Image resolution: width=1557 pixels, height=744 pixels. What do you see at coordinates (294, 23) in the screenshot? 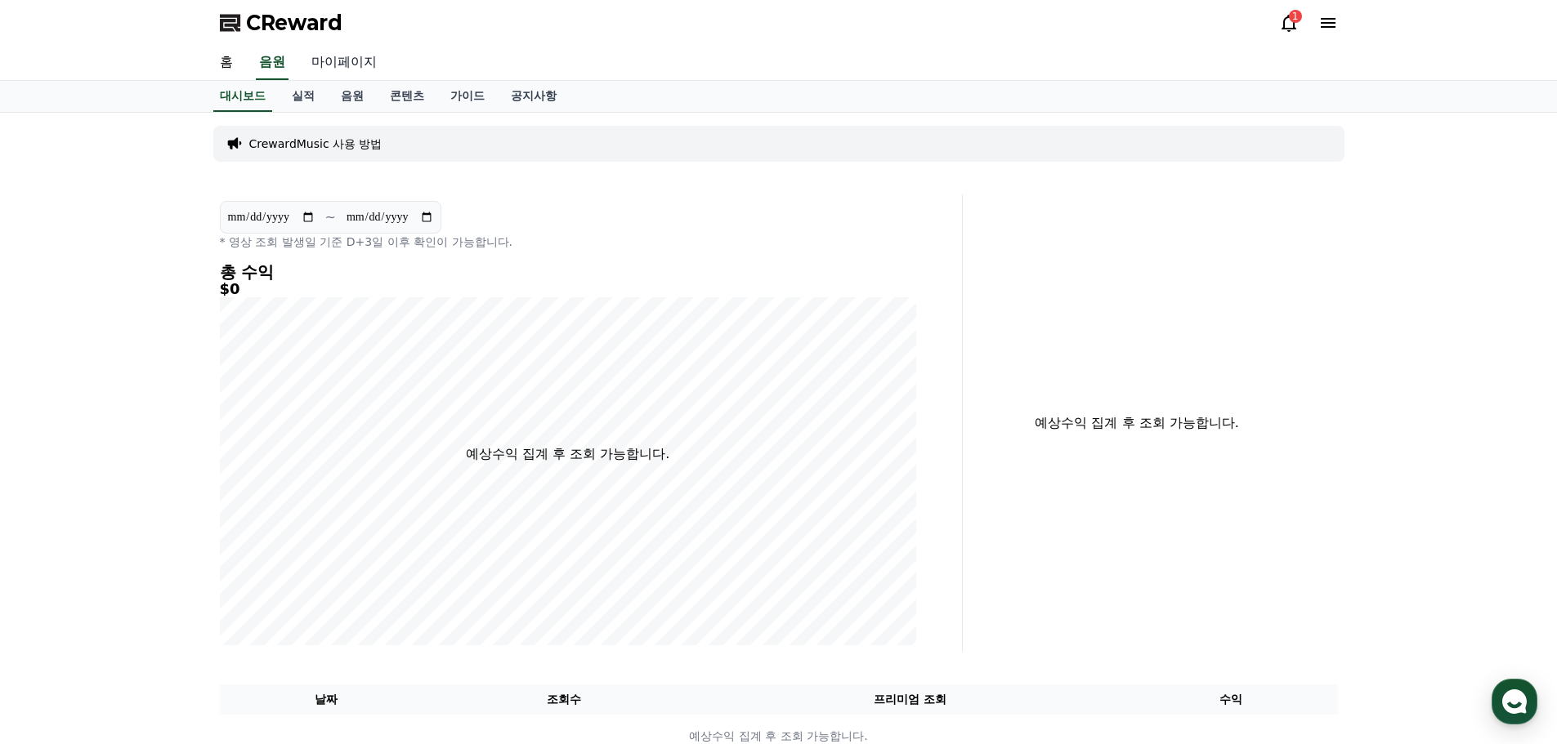
I see `span: CReward` at bounding box center [294, 23].